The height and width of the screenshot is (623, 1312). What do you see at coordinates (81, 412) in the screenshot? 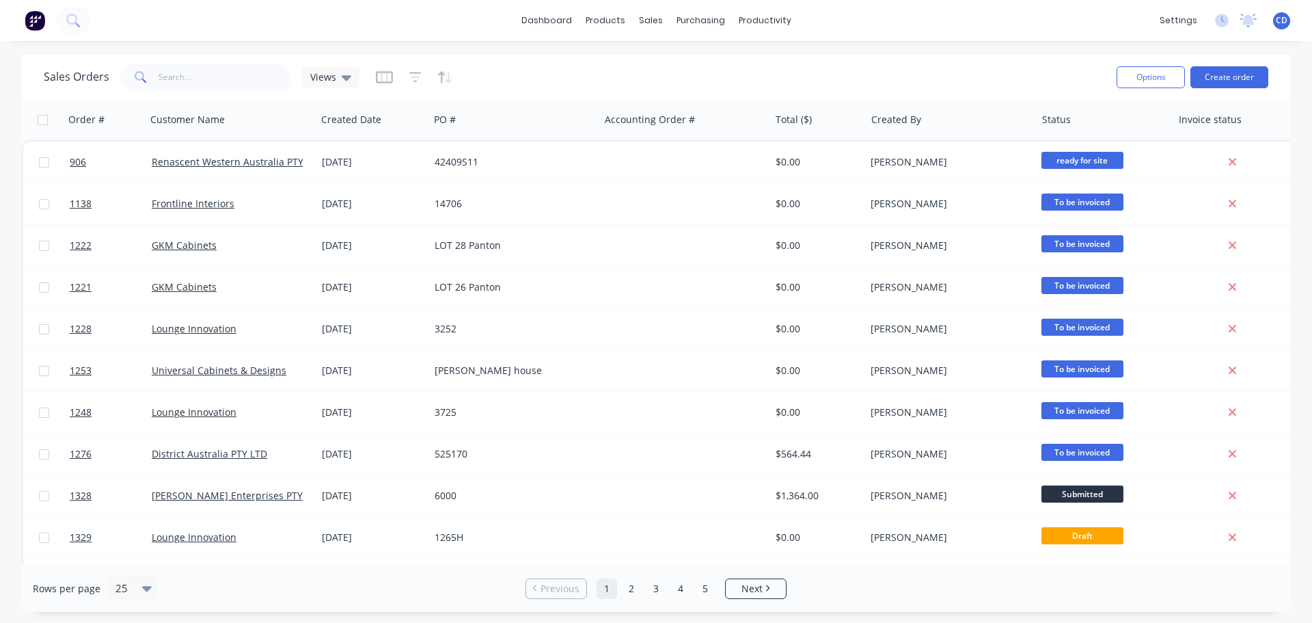
I see `span: 1248` at bounding box center [81, 412].